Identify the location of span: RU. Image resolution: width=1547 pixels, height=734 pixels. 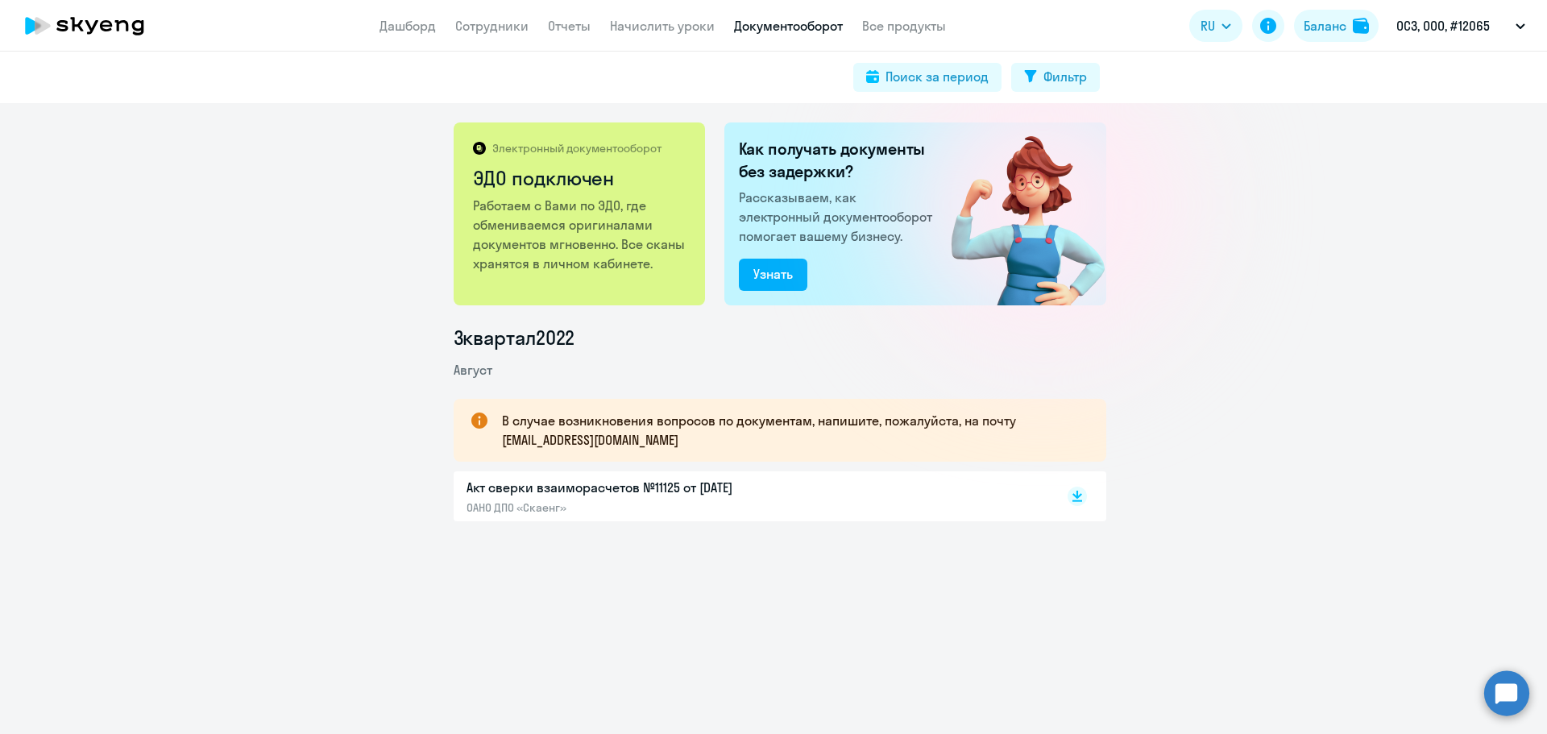
(1208, 26).